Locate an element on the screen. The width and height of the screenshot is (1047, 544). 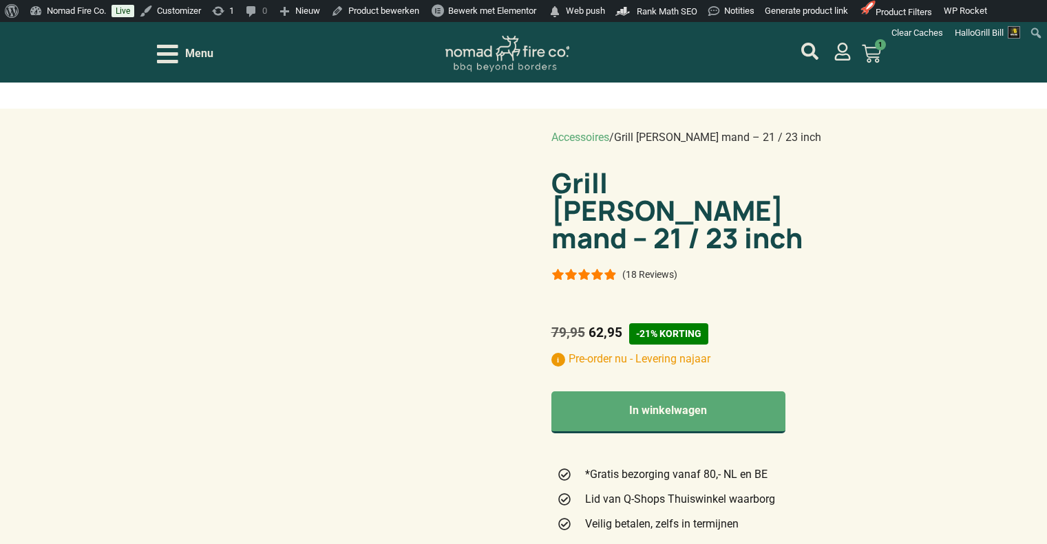
a: *Gratis bezorging vanaf 80,- NL en BE is located at coordinates (691, 475).